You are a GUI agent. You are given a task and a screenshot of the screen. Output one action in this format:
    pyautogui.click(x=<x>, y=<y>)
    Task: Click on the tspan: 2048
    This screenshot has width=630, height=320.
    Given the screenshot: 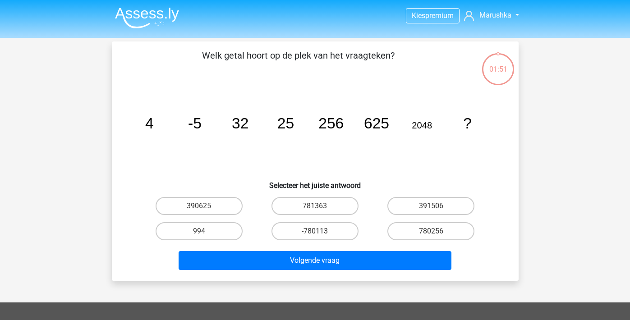 What is the action you would take?
    pyautogui.click(x=421, y=125)
    